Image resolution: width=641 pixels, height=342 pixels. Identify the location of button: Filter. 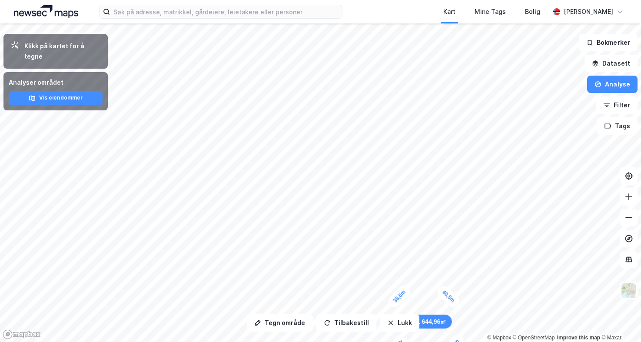
(617, 105).